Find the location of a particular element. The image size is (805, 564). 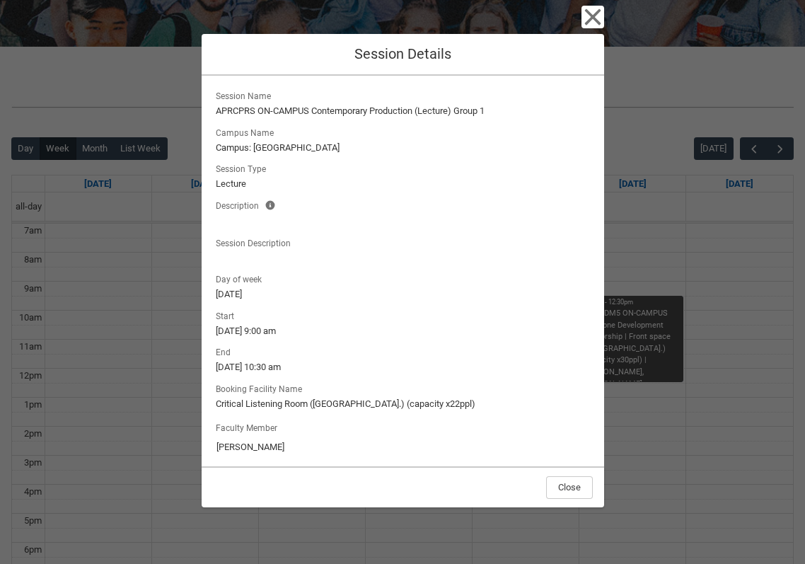

lightning-formatted-text: Lecture is located at coordinates (402, 184).